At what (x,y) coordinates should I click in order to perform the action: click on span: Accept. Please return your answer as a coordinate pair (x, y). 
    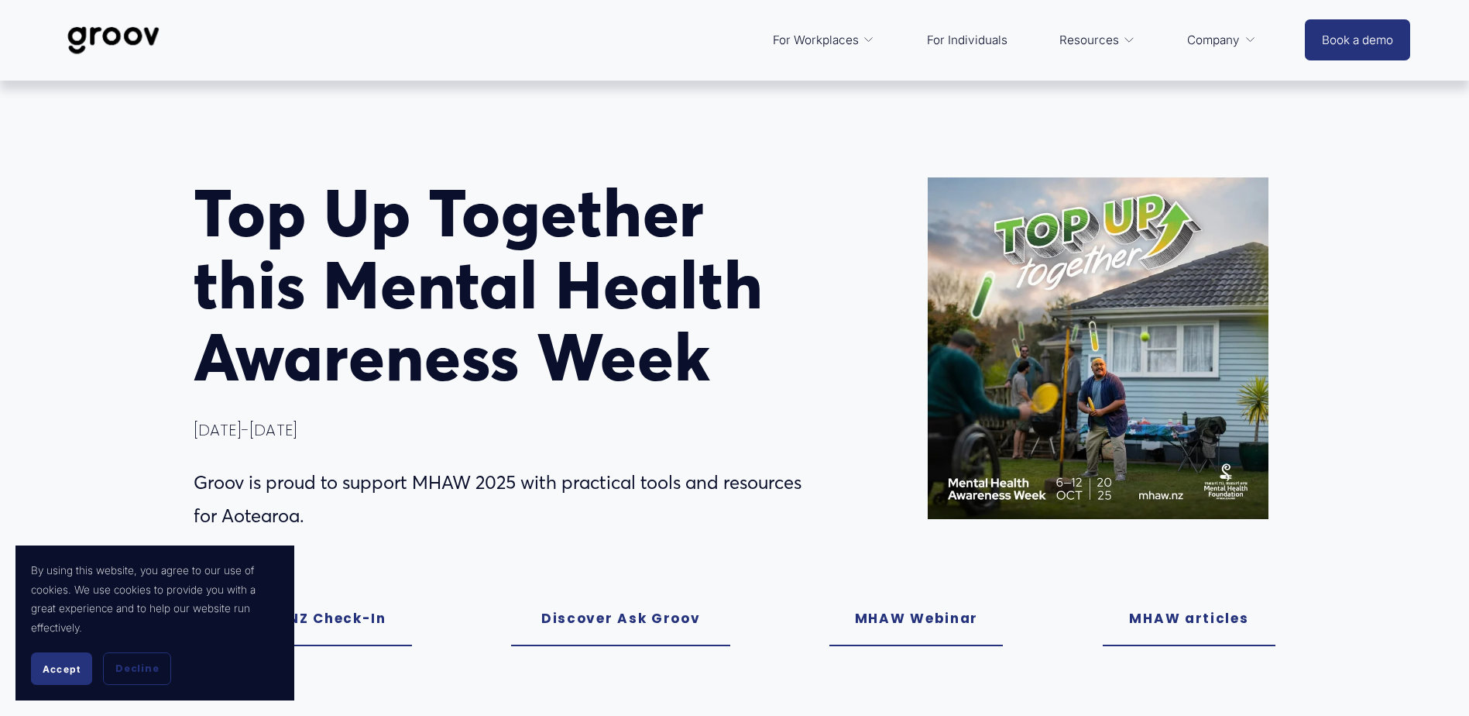
    Looking at the image, I should click on (61, 668).